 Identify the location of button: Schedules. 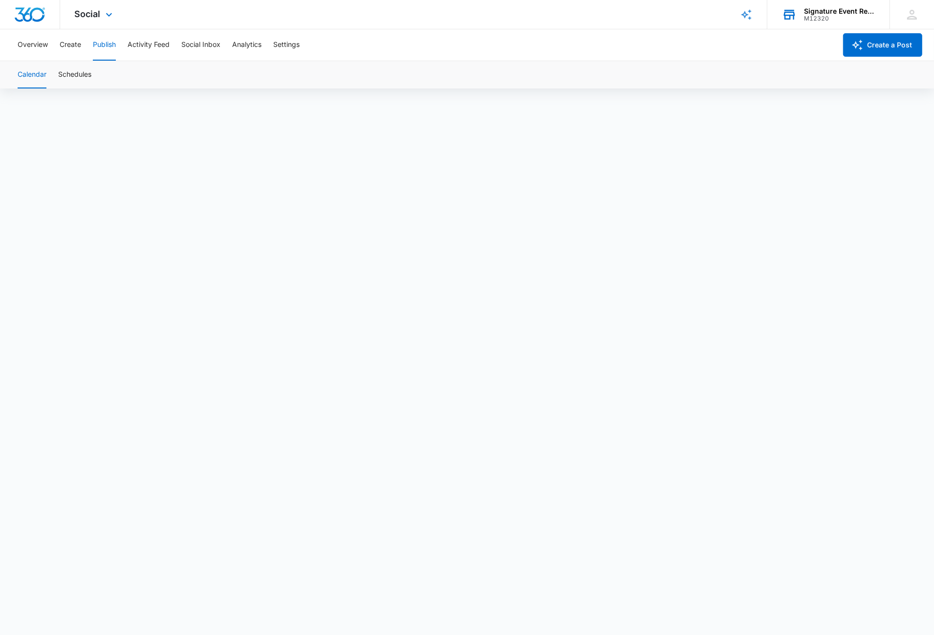
(75, 75).